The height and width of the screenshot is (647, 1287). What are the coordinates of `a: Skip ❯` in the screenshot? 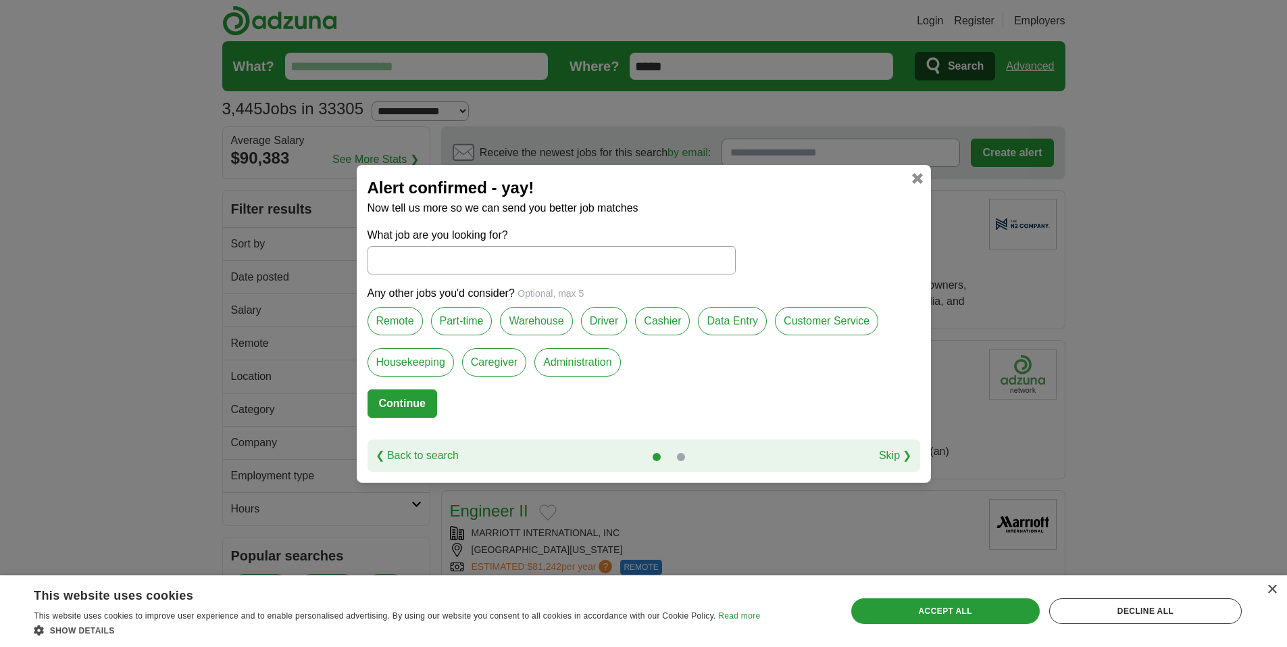 It's located at (895, 455).